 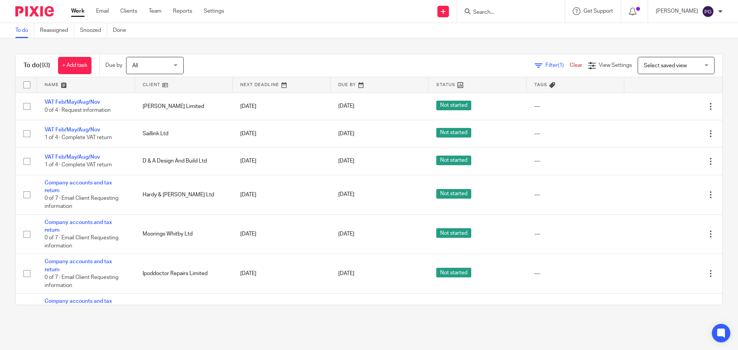 What do you see at coordinates (135, 66) in the screenshot?
I see `span: All` at bounding box center [135, 66].